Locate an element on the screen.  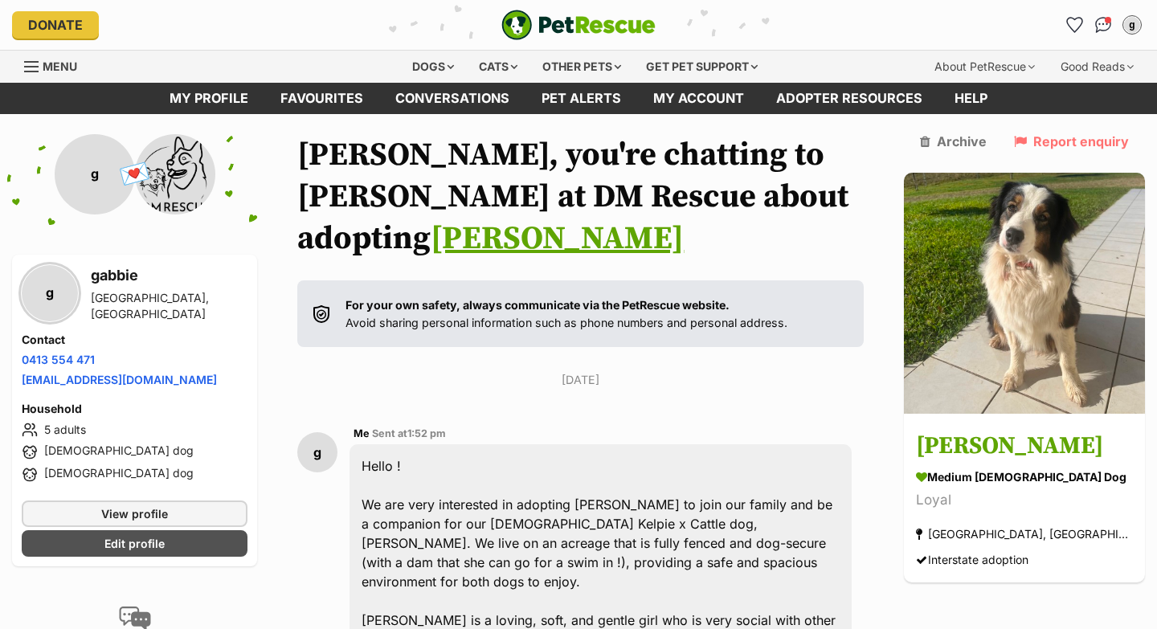
span: Menu is located at coordinates (59, 66).